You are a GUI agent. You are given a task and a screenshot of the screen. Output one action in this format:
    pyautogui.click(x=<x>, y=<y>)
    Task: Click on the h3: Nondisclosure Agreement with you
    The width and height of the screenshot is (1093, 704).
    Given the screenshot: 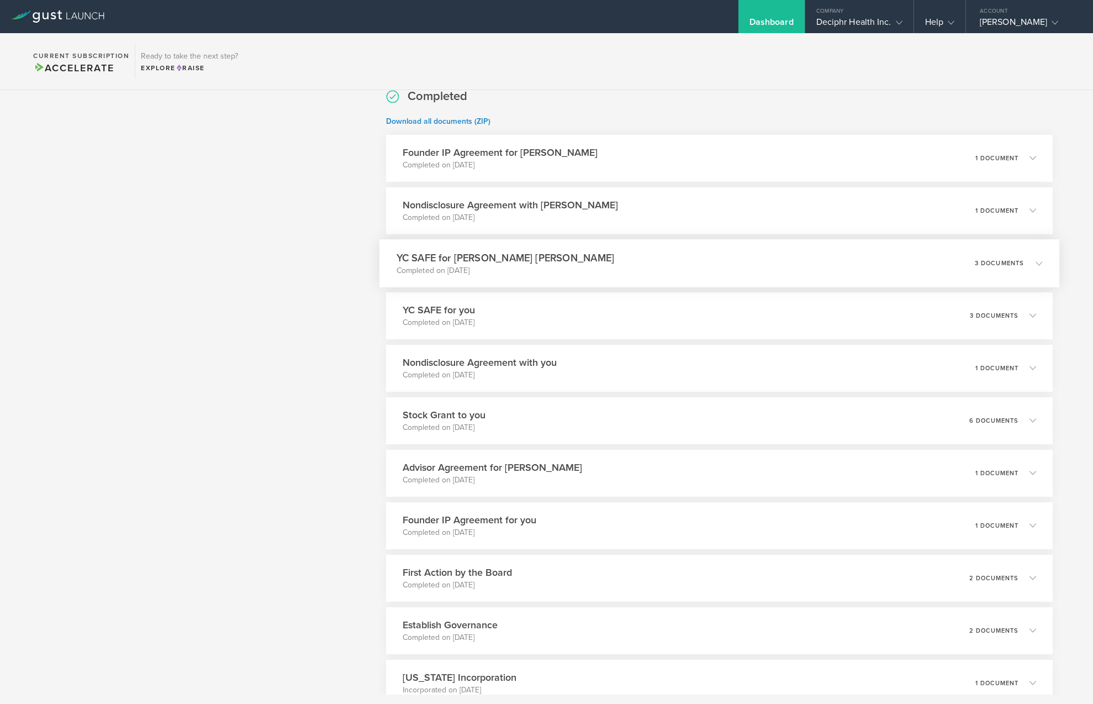 What is the action you would take?
    pyautogui.click(x=479, y=362)
    